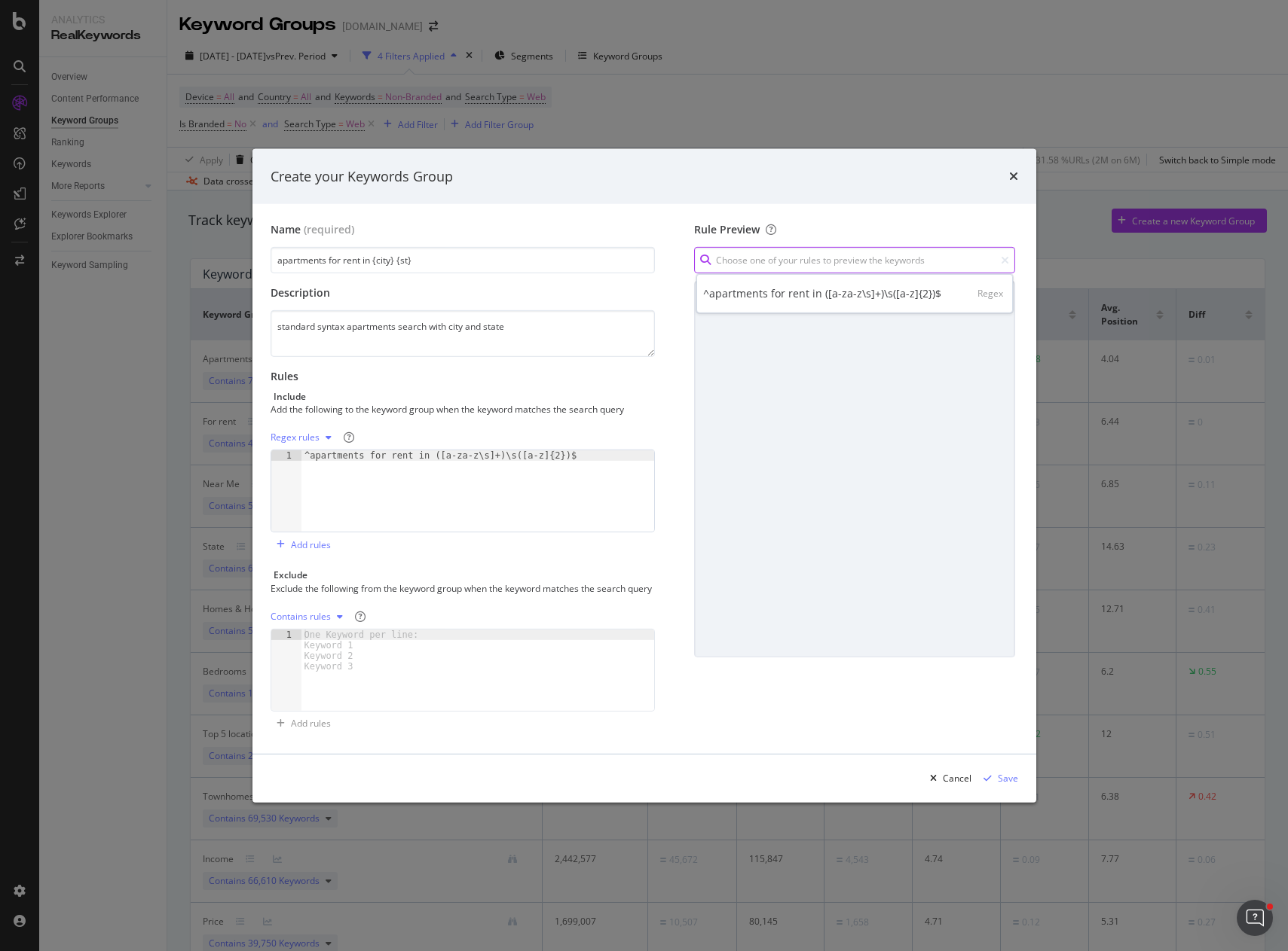  What do you see at coordinates (854, 260) in the screenshot?
I see `input: Choose one of your rules to preview the keywords` at bounding box center [854, 260].